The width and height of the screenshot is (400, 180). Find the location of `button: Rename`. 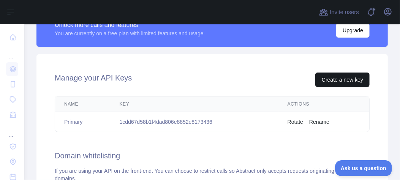

button: Rename is located at coordinates (319, 122).